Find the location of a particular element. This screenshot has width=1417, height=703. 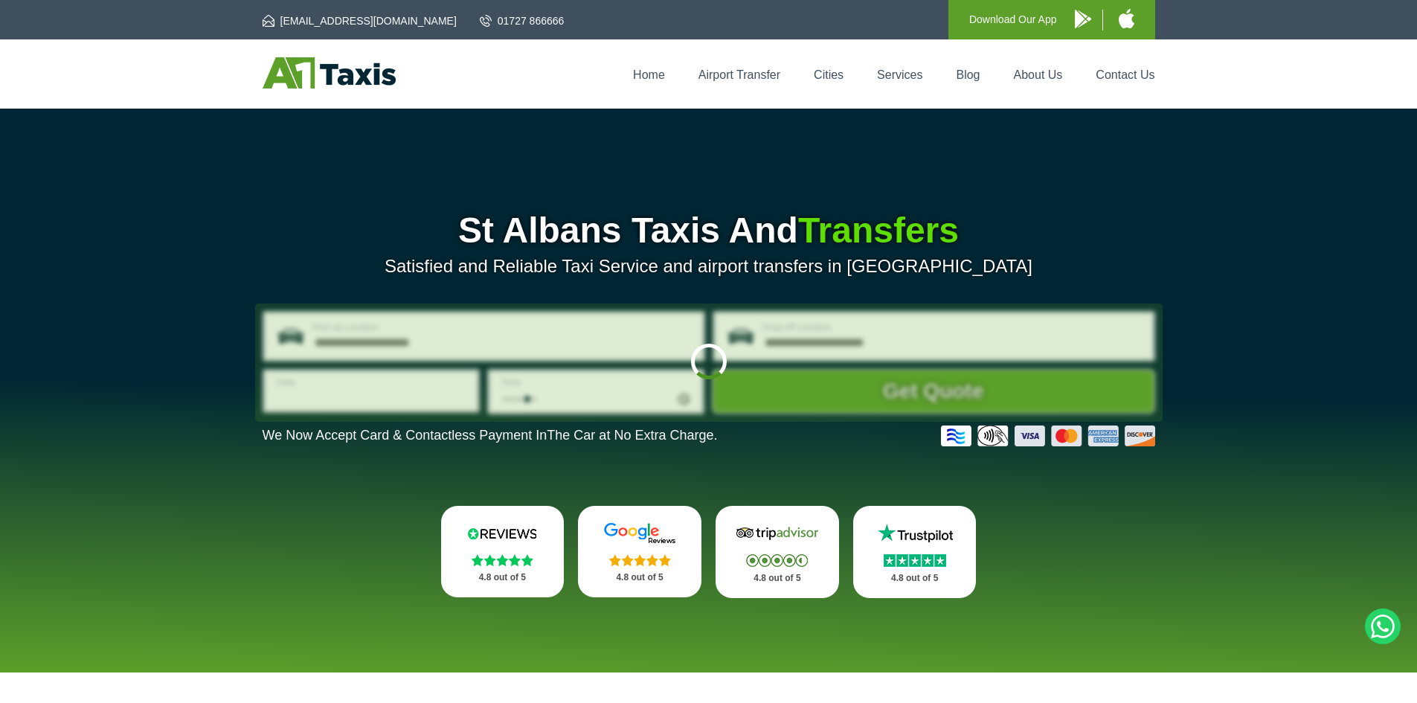

p: We Now Accept Card & Contactless Payment In is located at coordinates (490, 435).